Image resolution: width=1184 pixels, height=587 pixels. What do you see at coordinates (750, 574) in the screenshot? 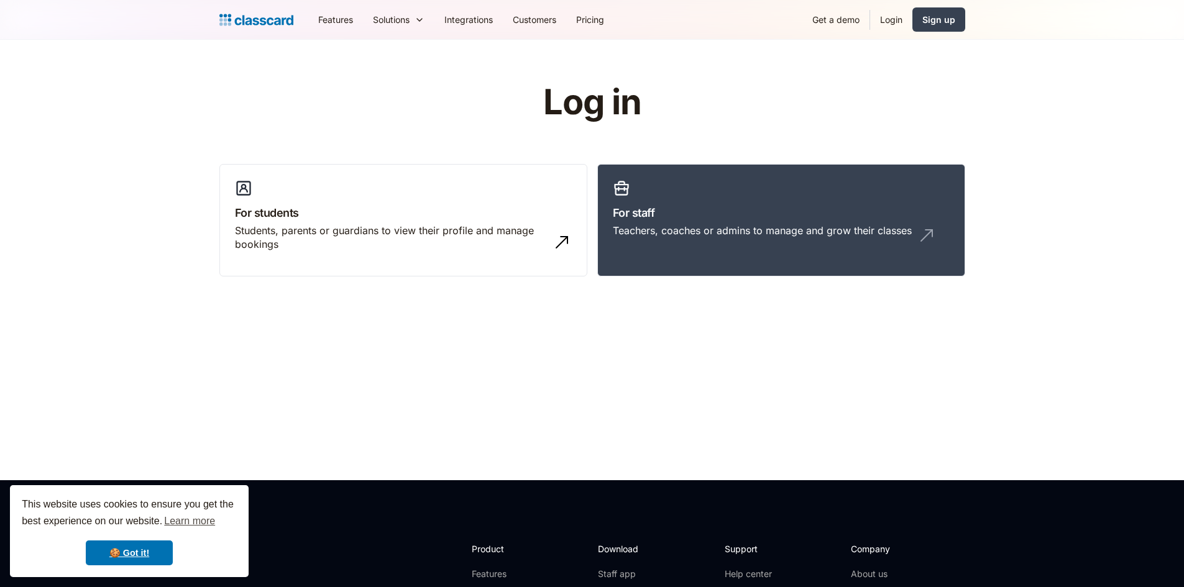
I see `a: Help center` at bounding box center [750, 574].